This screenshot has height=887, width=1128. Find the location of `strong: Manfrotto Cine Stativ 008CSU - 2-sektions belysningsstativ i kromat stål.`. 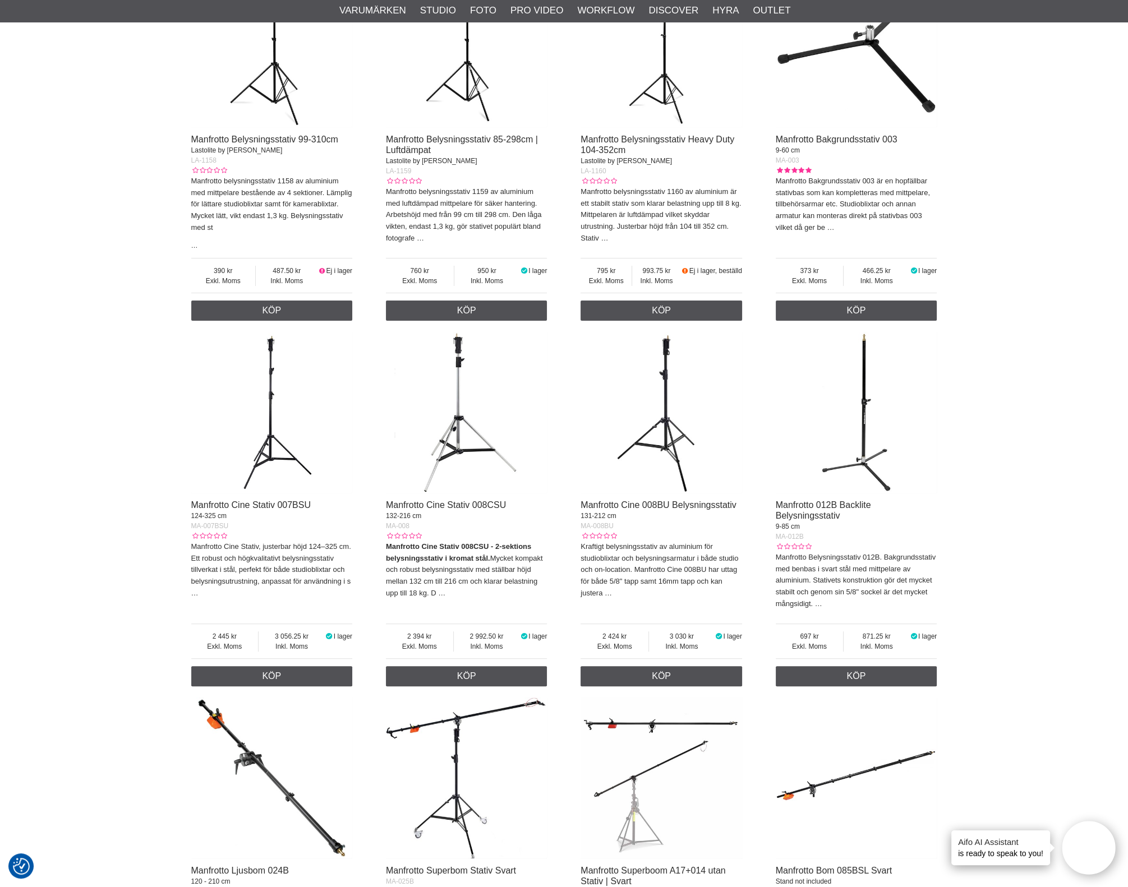

strong: Manfrotto Cine Stativ 008CSU - 2-sektions belysningsstativ i kromat stål. is located at coordinates (458, 552).